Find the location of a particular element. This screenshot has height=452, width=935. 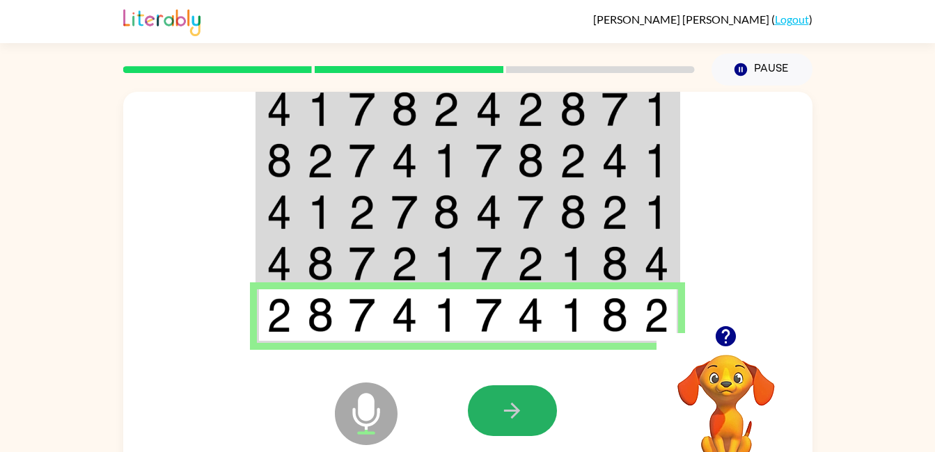

button: Pause is located at coordinates (761, 70).